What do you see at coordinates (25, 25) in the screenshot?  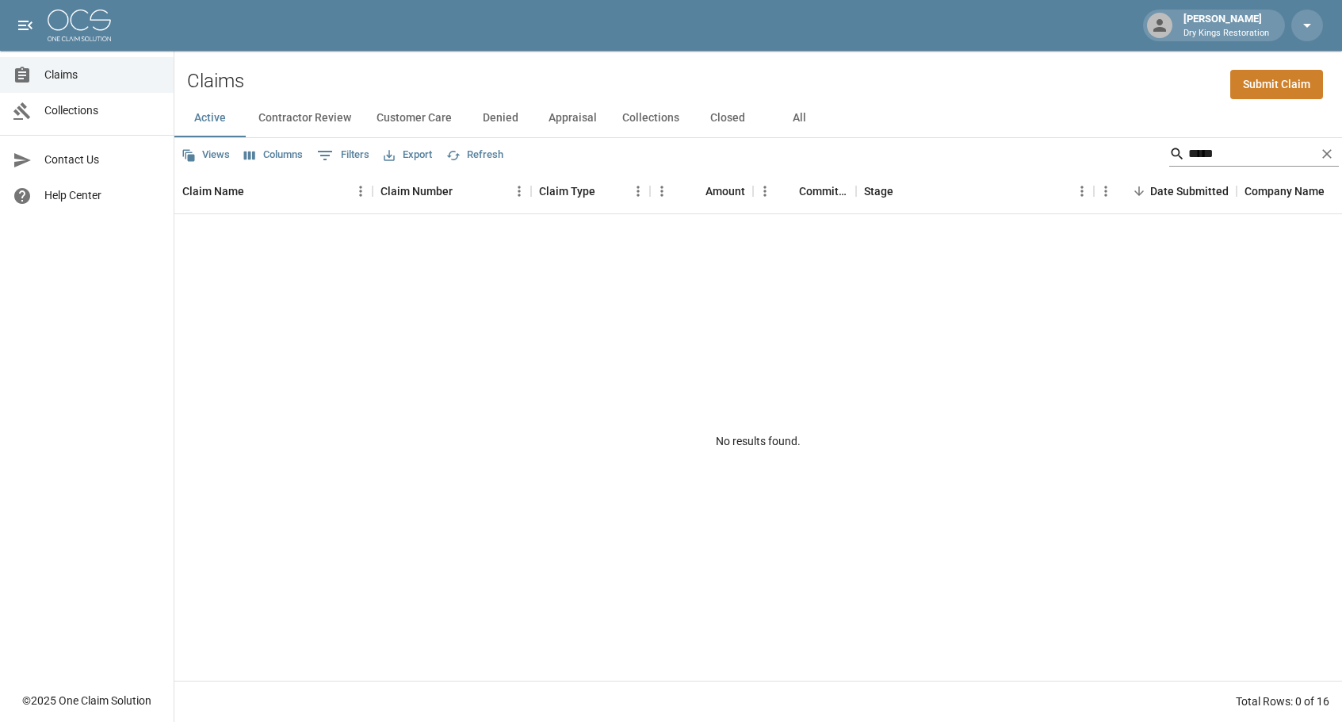 I see `button: open drawer` at bounding box center [25, 25].